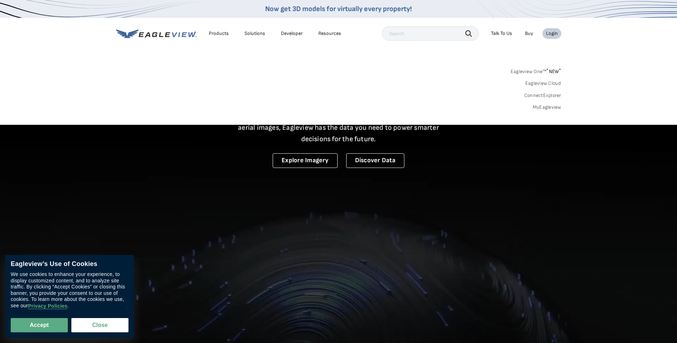 This screenshot has height=343, width=677. I want to click on input: Search, so click(430, 34).